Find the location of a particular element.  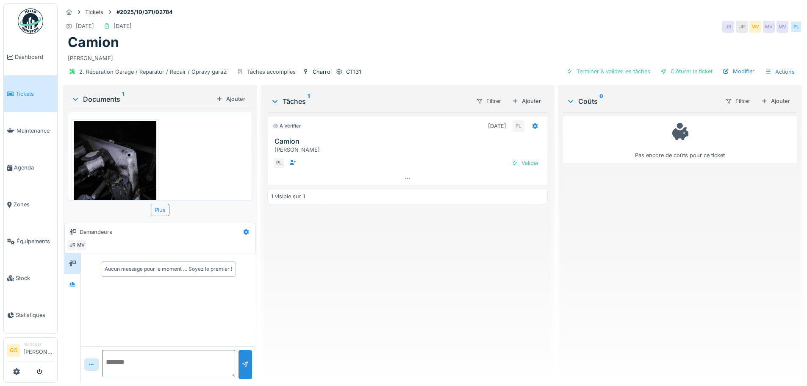

span: Stock is located at coordinates (35, 278).